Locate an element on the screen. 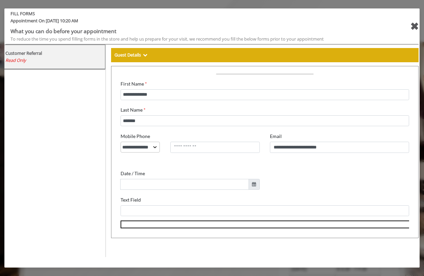 The image size is (424, 276). label: First Name is located at coordinates (19, 14).